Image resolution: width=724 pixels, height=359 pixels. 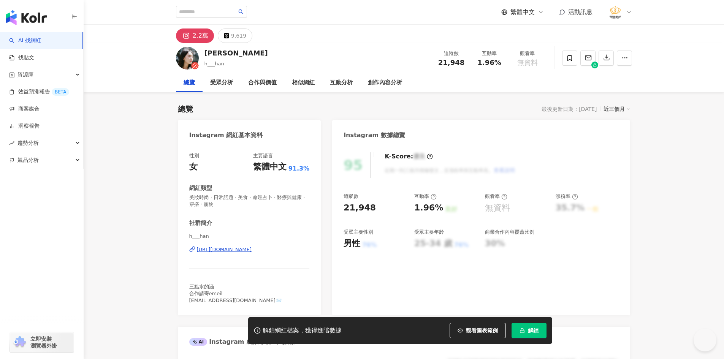 I want to click on span: 資源庫, so click(x=25, y=75).